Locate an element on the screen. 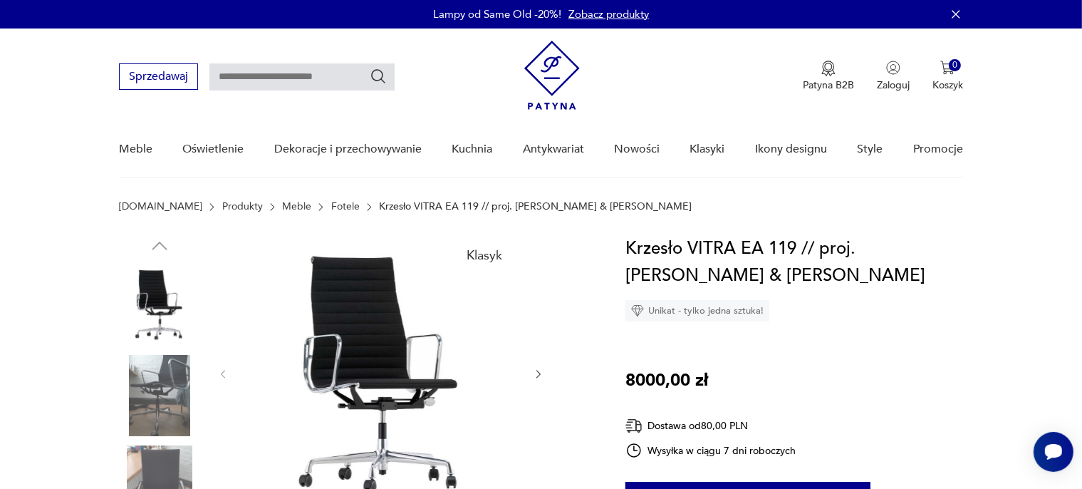  img: Patyna - sklep z meblami i dekoracjami vintage is located at coordinates (552, 75).